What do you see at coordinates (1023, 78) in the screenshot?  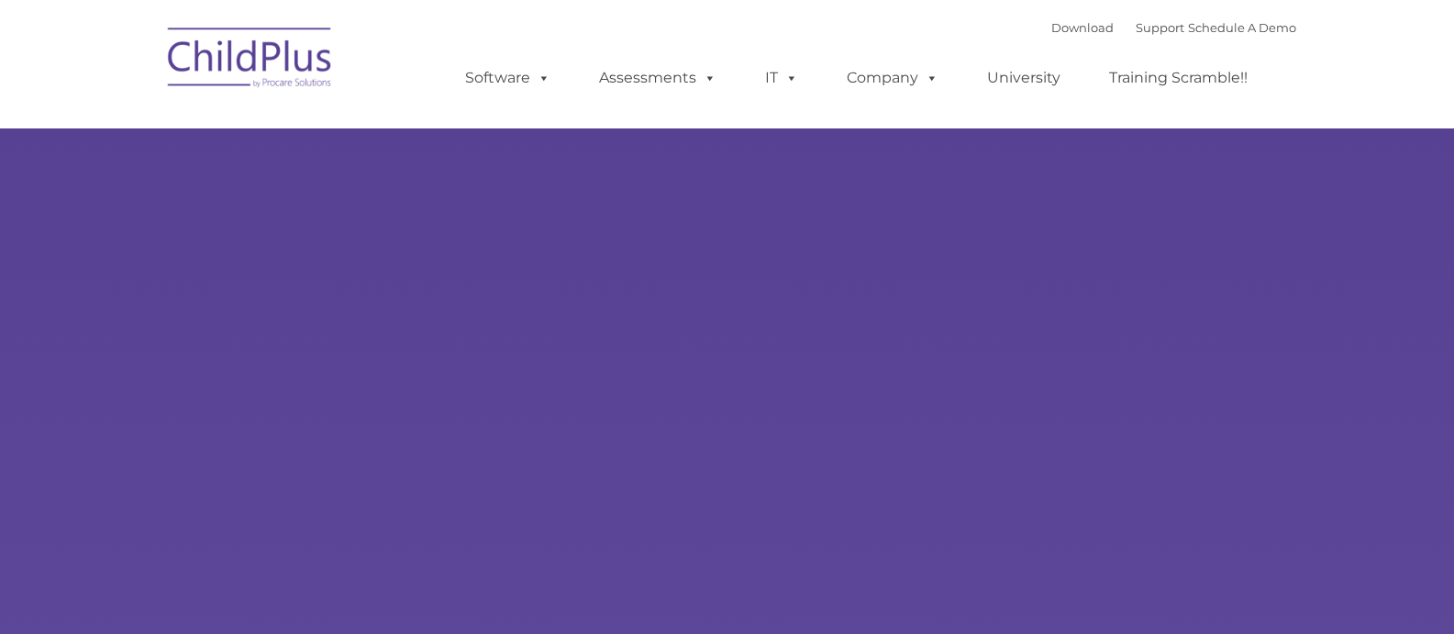 I see `a: University` at bounding box center [1023, 78].